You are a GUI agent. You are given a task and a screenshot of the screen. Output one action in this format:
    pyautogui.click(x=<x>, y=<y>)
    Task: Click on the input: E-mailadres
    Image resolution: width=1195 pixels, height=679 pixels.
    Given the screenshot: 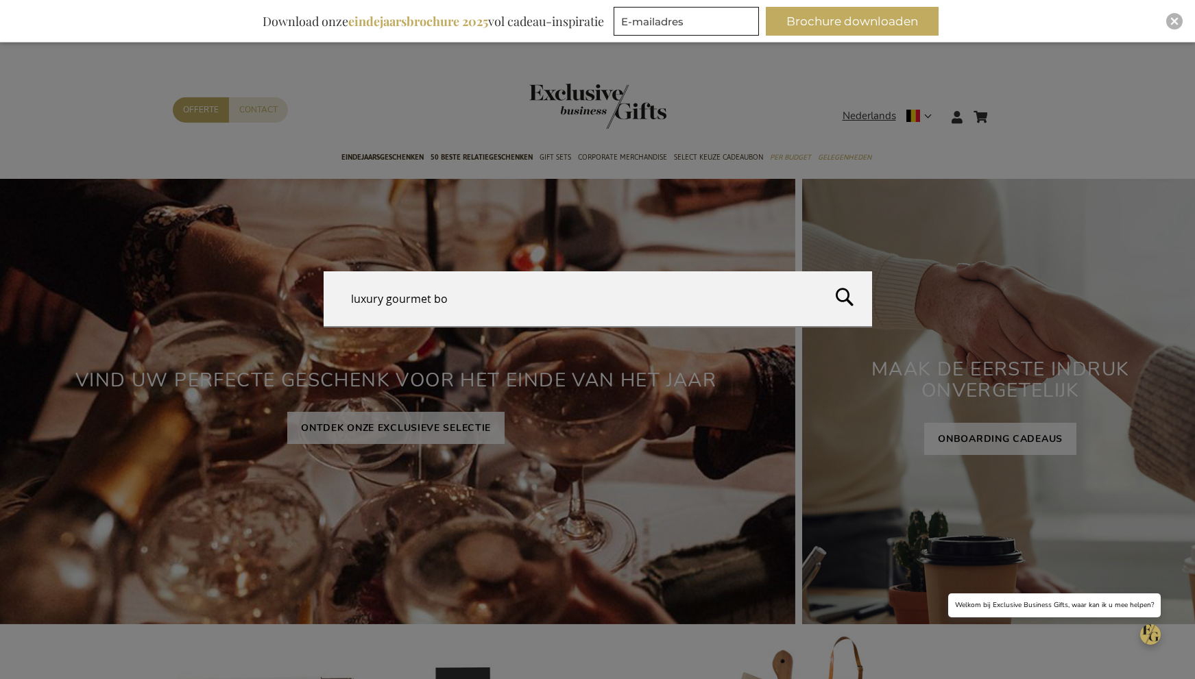 What is the action you would take?
    pyautogui.click(x=686, y=21)
    